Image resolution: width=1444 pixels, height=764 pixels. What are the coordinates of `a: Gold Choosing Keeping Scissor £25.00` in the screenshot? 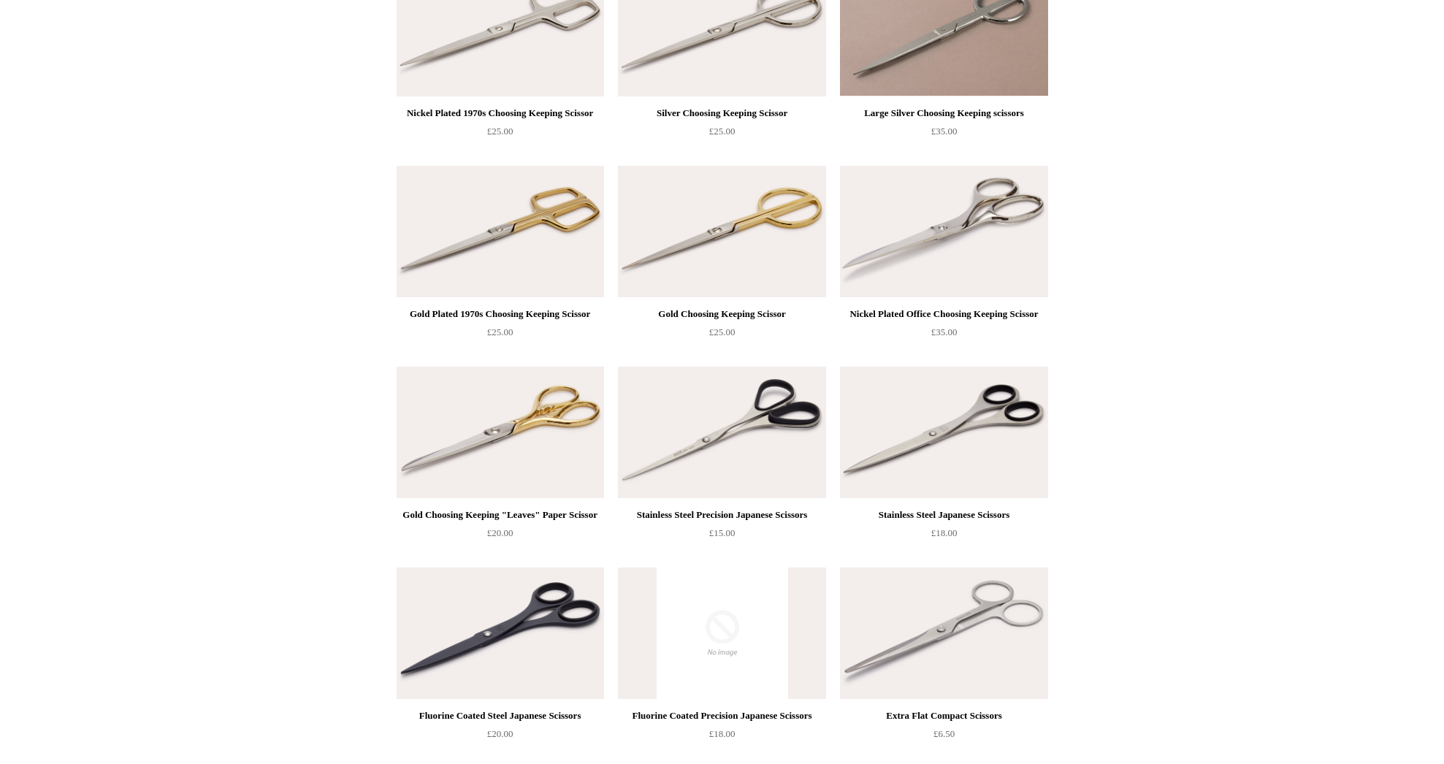 It's located at (722, 335).